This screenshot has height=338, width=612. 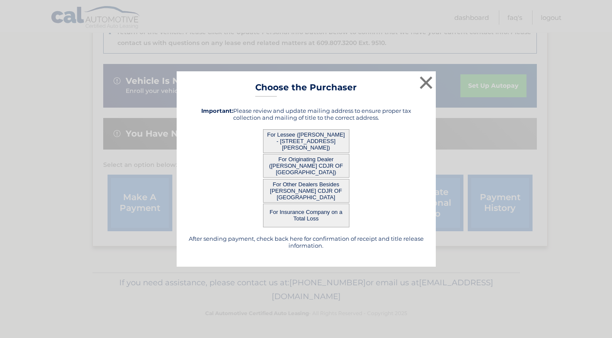 What do you see at coordinates (306, 242) in the screenshot?
I see `h5: After sending payment, check back here for confirmation of receipt and title release information.` at bounding box center [306, 242].